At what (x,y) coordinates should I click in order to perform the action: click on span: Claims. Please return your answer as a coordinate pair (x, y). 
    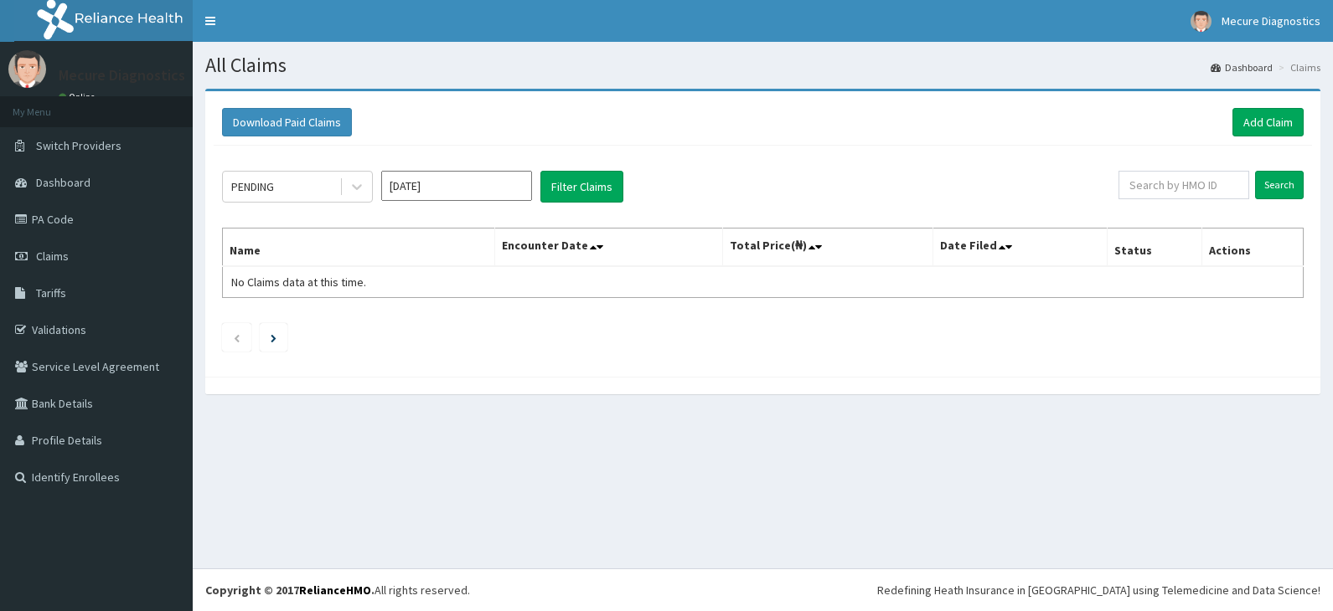
    Looking at the image, I should click on (52, 256).